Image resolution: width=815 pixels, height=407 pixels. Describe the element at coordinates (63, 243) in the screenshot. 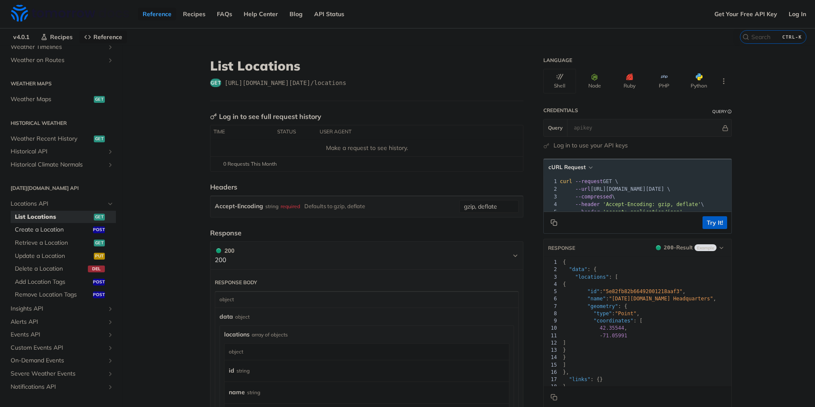

I see `a: Retrieve a Locationget` at that location.